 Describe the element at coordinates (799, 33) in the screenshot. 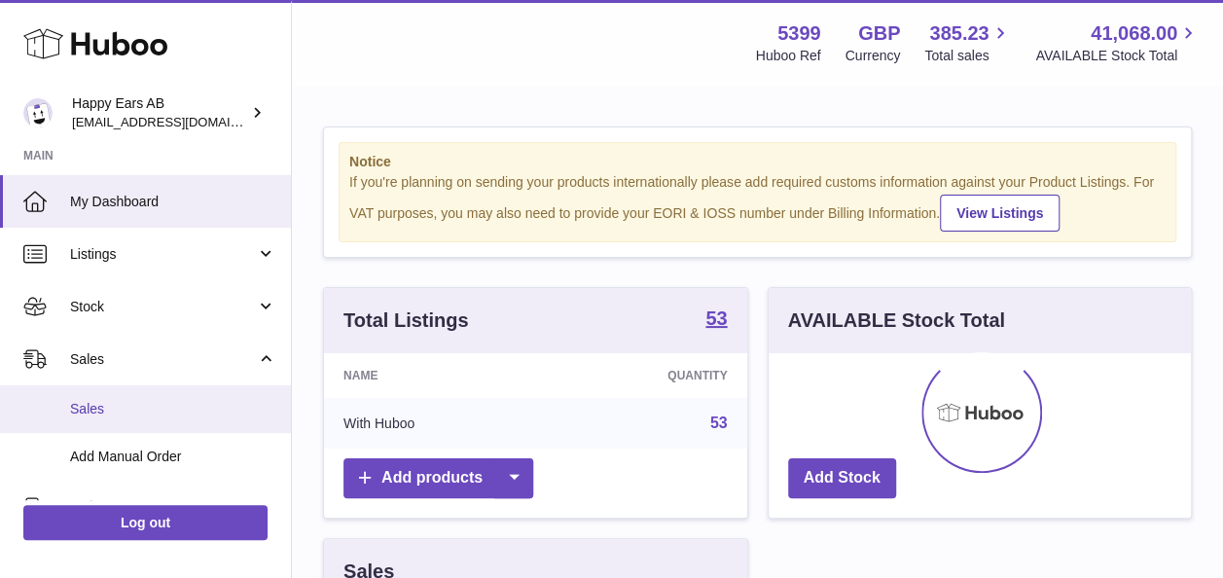

I see `strong: 5399` at that location.